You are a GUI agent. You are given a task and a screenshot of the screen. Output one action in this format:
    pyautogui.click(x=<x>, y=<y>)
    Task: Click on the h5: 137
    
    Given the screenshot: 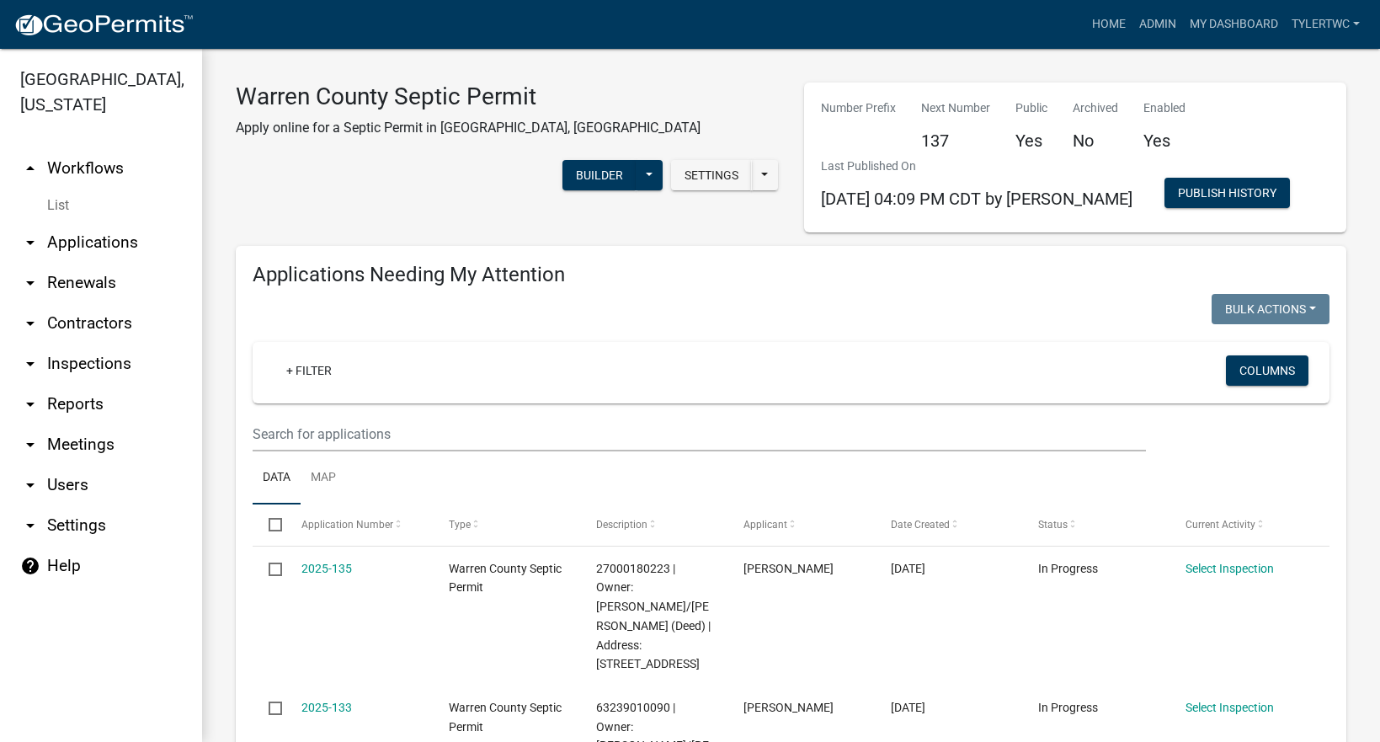 What is the action you would take?
    pyautogui.click(x=956, y=141)
    